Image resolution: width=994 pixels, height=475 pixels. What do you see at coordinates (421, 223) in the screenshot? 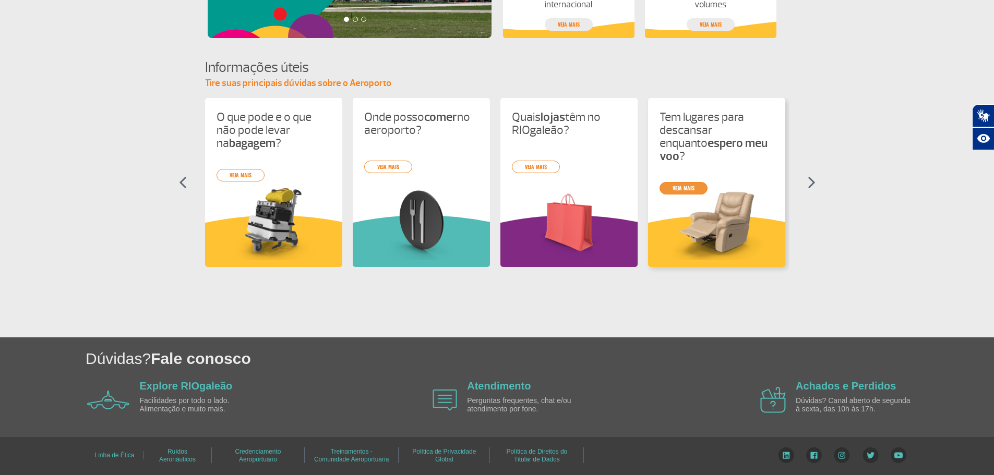
I see `img: card%20informa%C3%A7%C3%B5es%208.png` at bounding box center [421, 223].